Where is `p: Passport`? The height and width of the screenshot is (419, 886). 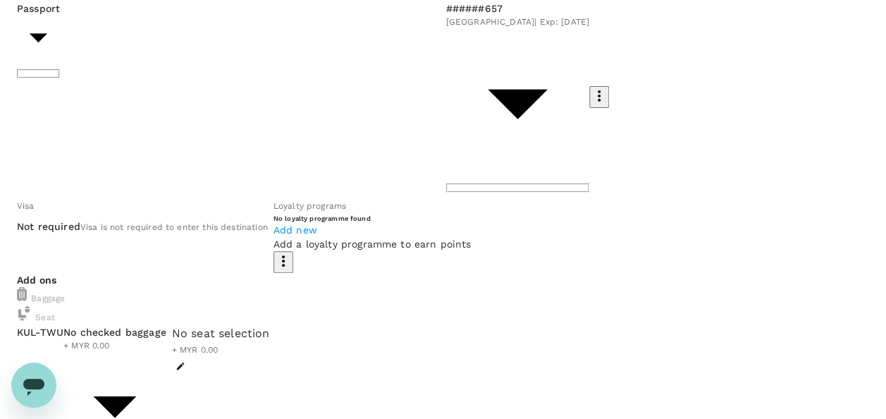 p: Passport is located at coordinates (38, 8).